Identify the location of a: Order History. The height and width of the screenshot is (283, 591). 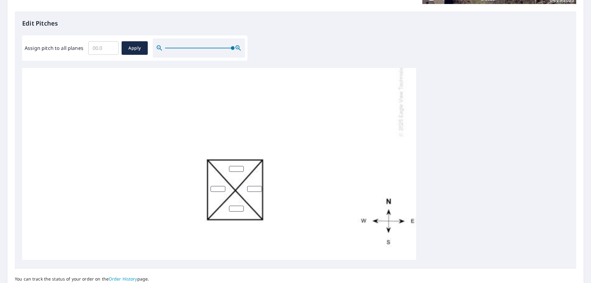
(123, 279).